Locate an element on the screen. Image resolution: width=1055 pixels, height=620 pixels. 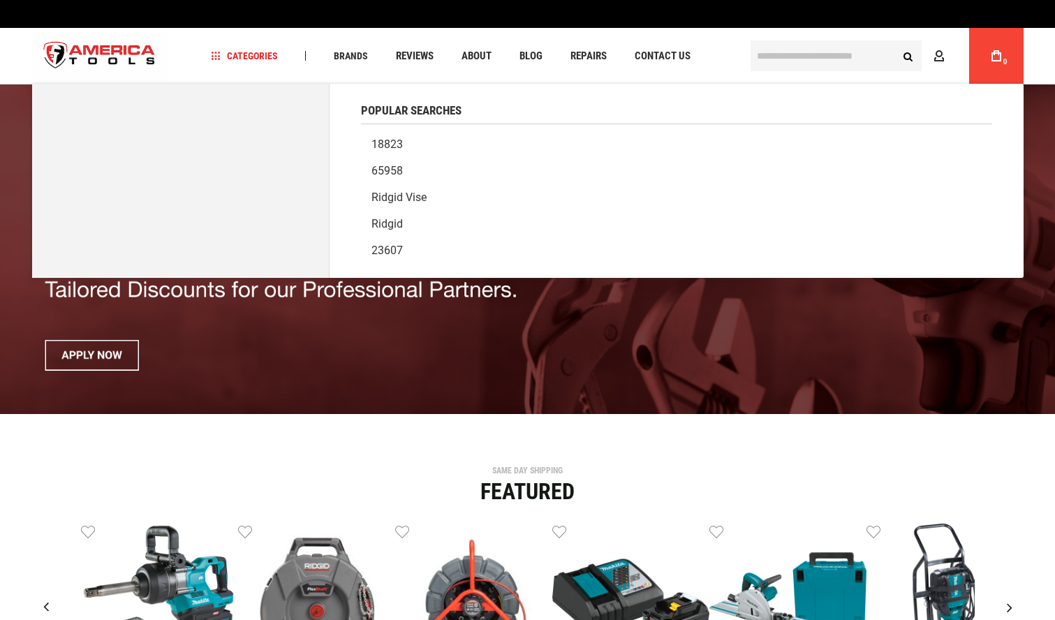
a: Blog is located at coordinates (531, 56).